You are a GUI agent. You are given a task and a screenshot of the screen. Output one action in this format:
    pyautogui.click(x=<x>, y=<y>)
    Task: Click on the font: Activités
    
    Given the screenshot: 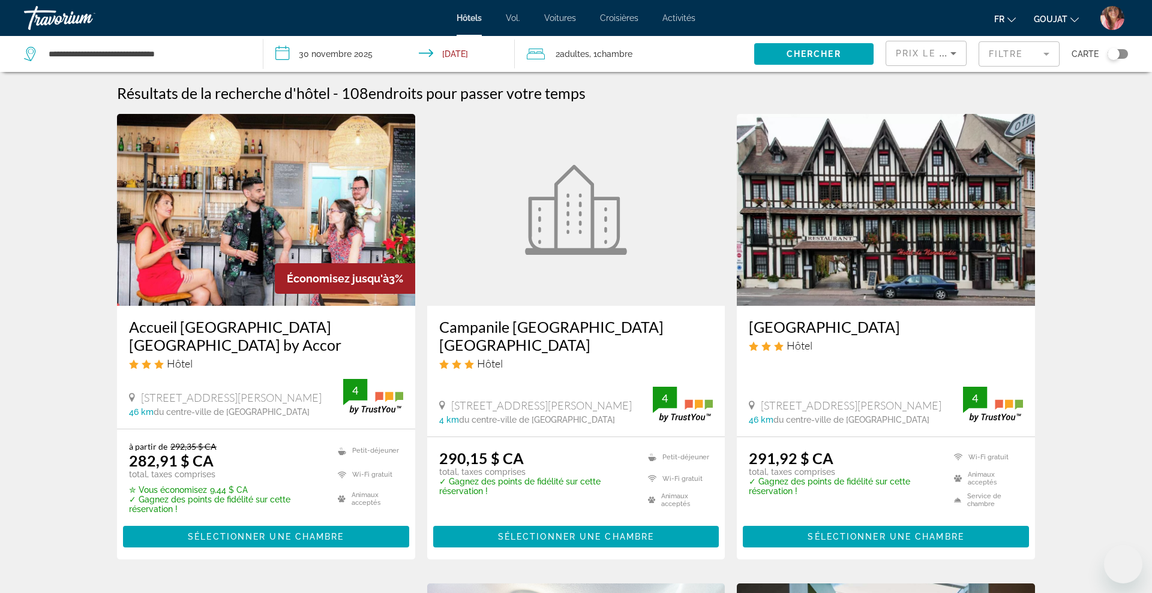 What is the action you would take?
    pyautogui.click(x=678, y=18)
    